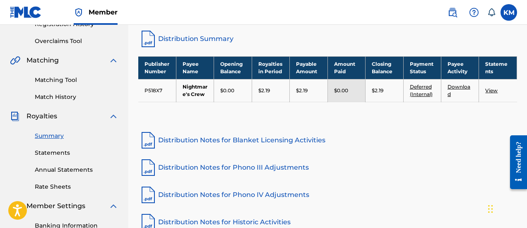  Describe the element at coordinates (157, 67) in the screenshot. I see `th: Publisher Number` at that location.